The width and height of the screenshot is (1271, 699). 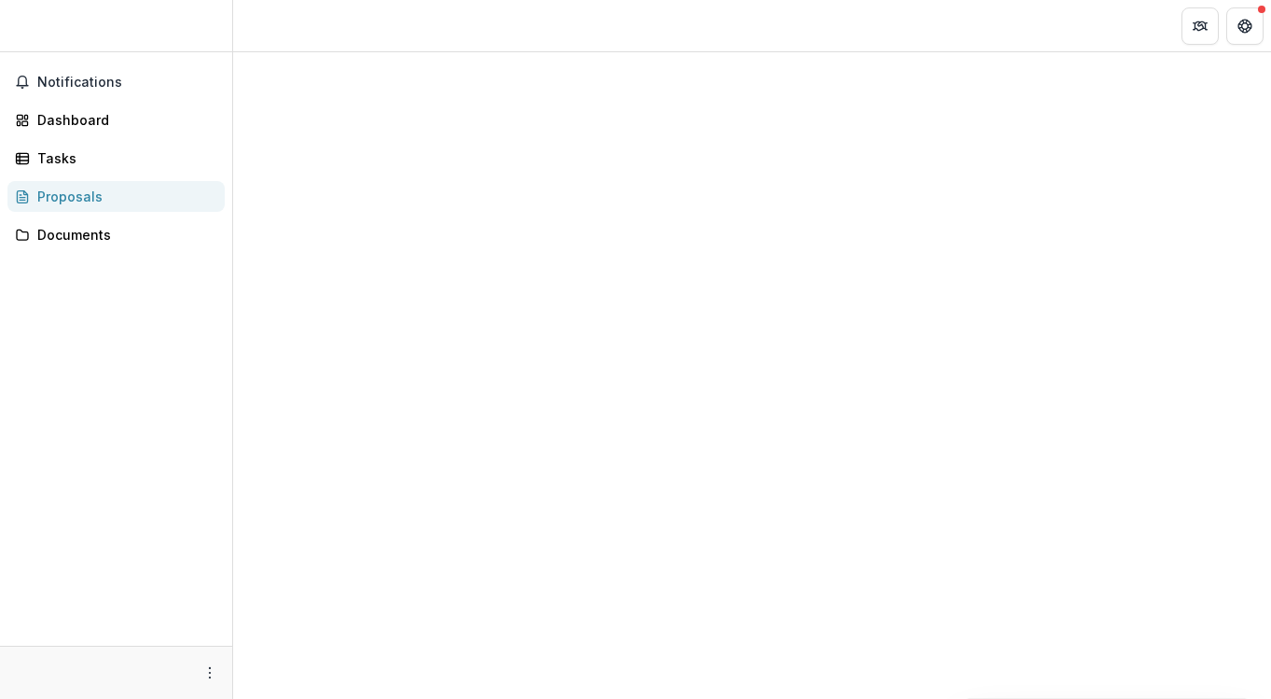 I want to click on a: Documents, so click(x=116, y=234).